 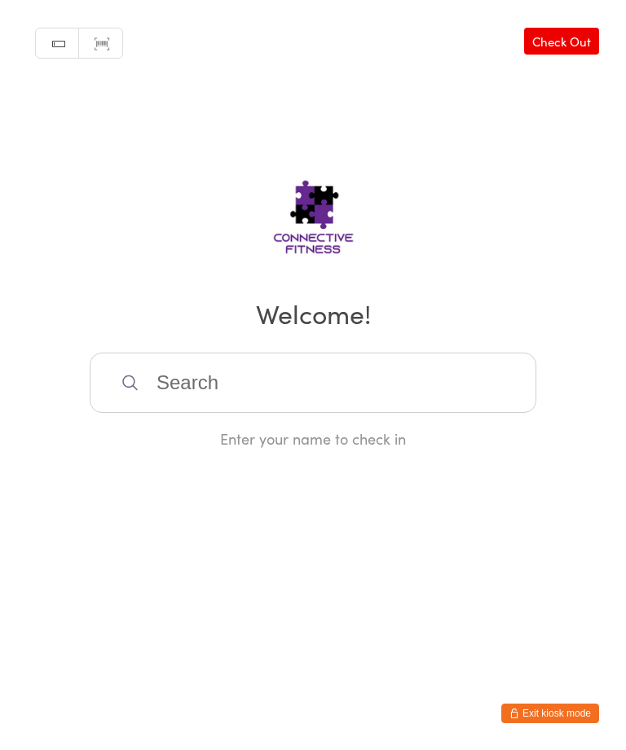 What do you see at coordinates (561, 41) in the screenshot?
I see `a: Check Out` at bounding box center [561, 41].